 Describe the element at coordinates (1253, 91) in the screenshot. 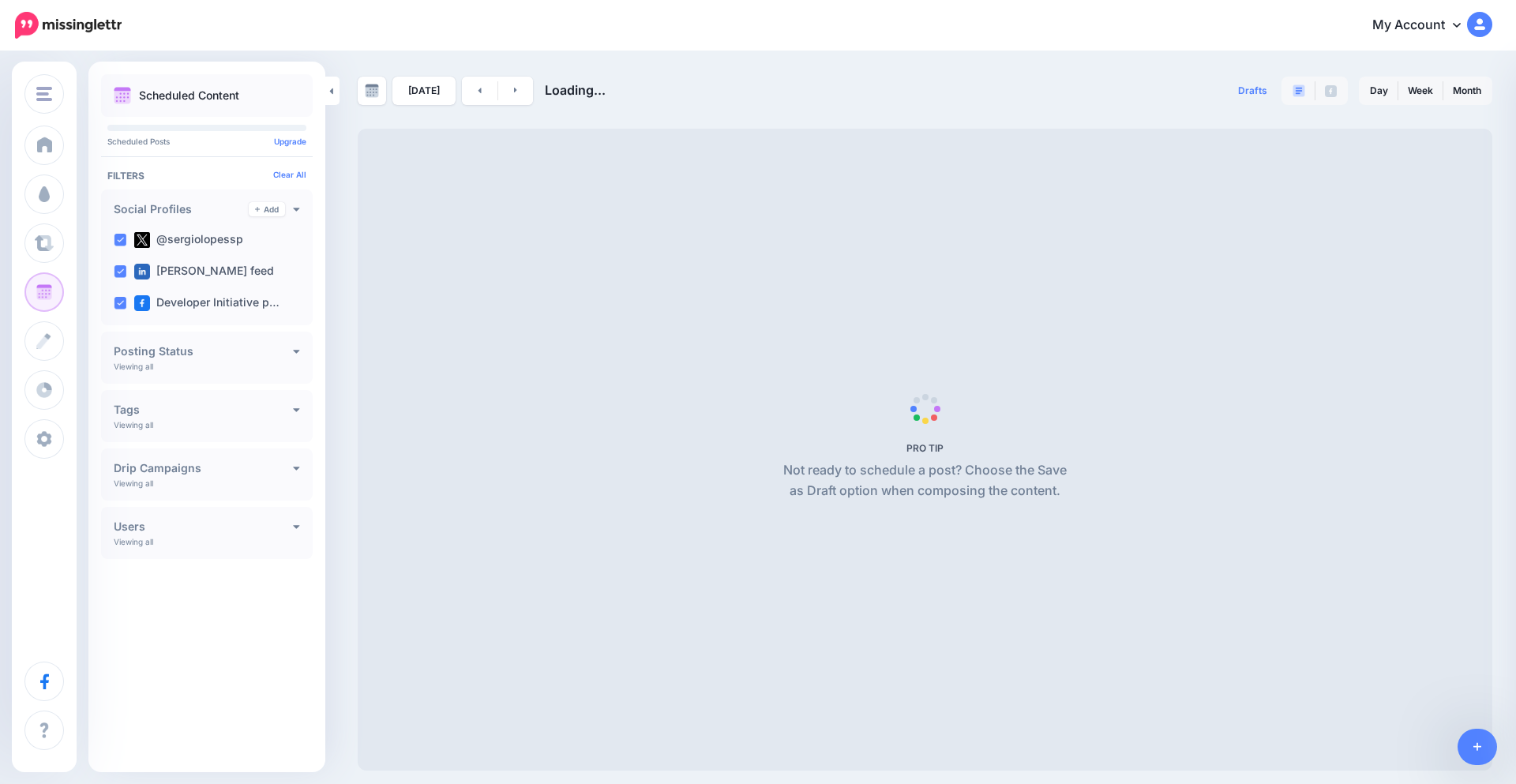

I see `span: Drafts` at that location.